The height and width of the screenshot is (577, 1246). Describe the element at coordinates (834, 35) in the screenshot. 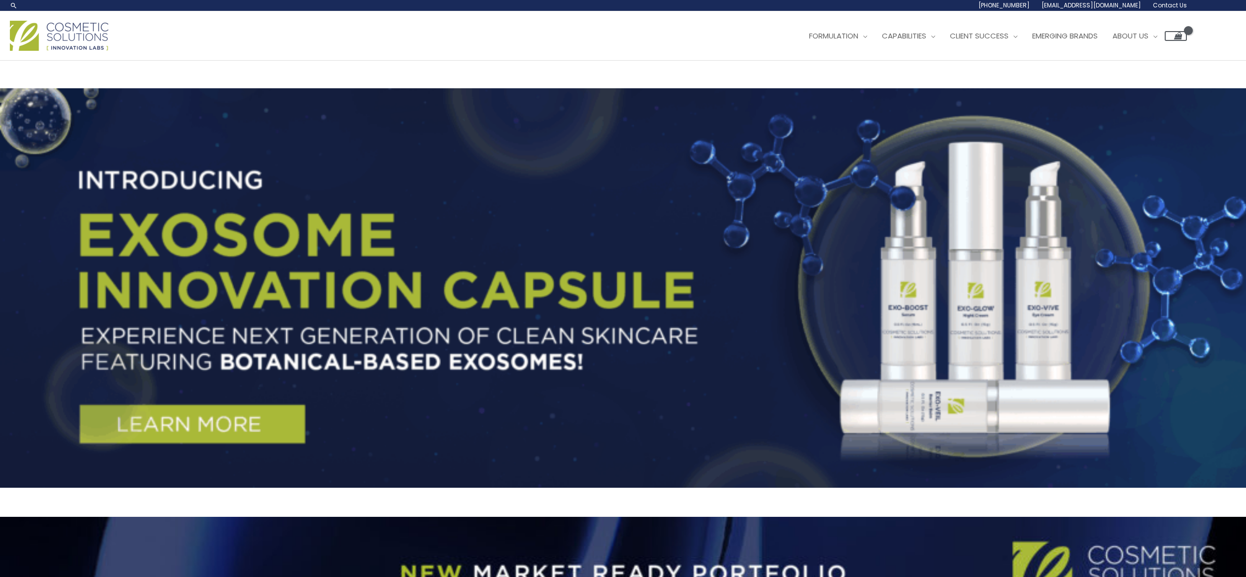

I see `span: Formulation` at that location.